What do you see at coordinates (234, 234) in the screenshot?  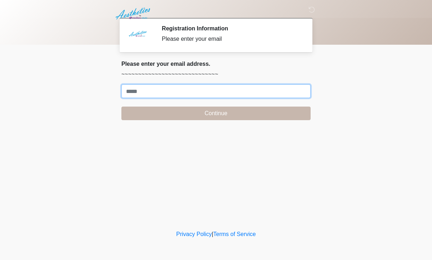 I see `a: Terms of Service` at bounding box center [234, 234].